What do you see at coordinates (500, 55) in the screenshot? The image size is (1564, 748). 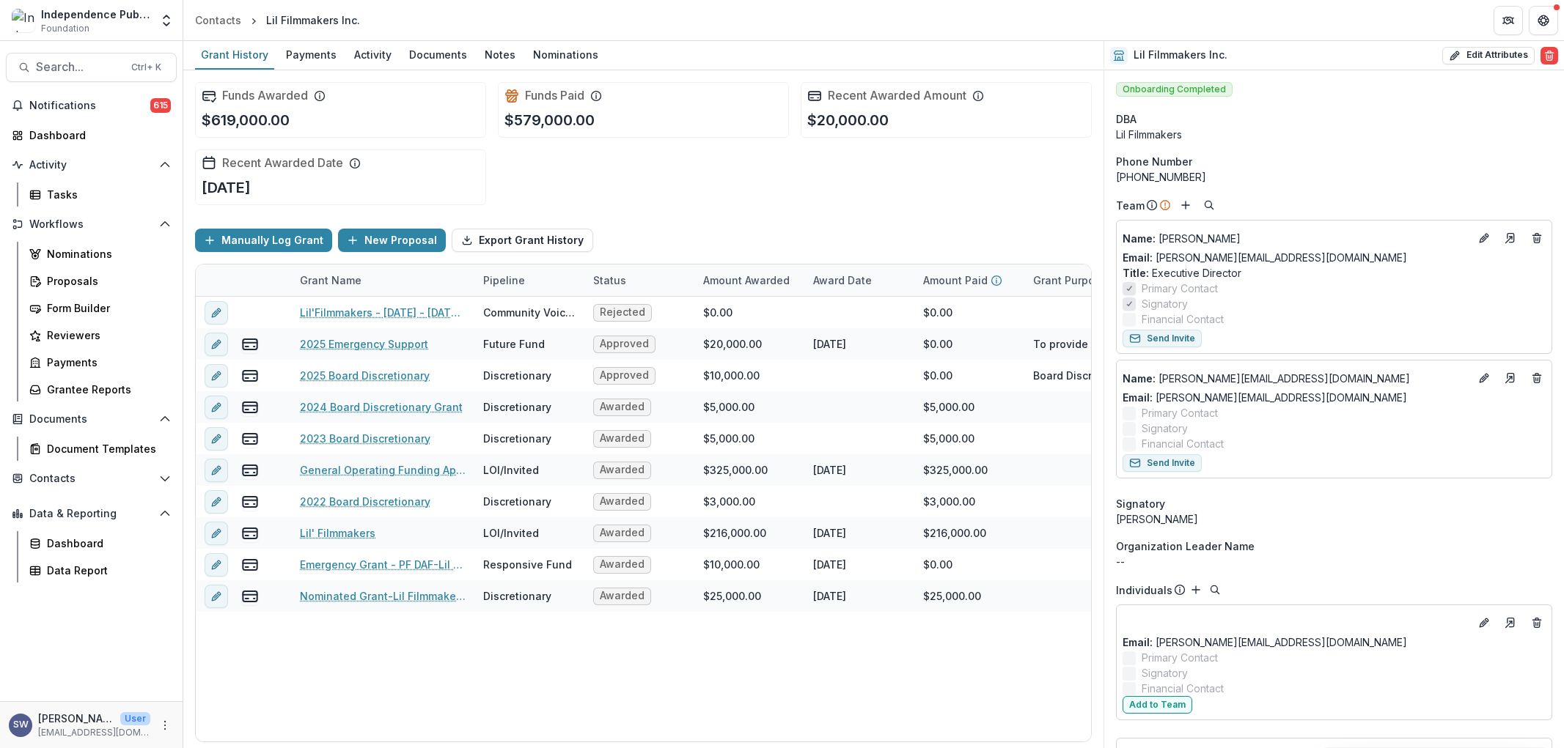 I see `a: Notes` at bounding box center [500, 55].